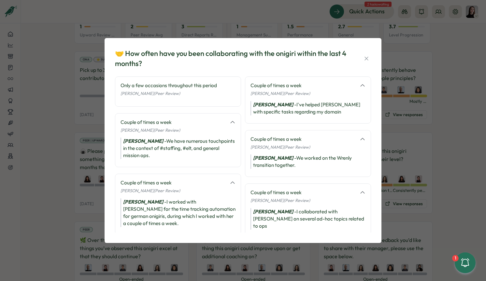  What do you see at coordinates (178, 149) in the screenshot?
I see `div: - We have numerous touchpoints in the context of #staffing, #elt, and general mission ops.` at bounding box center [178, 149].